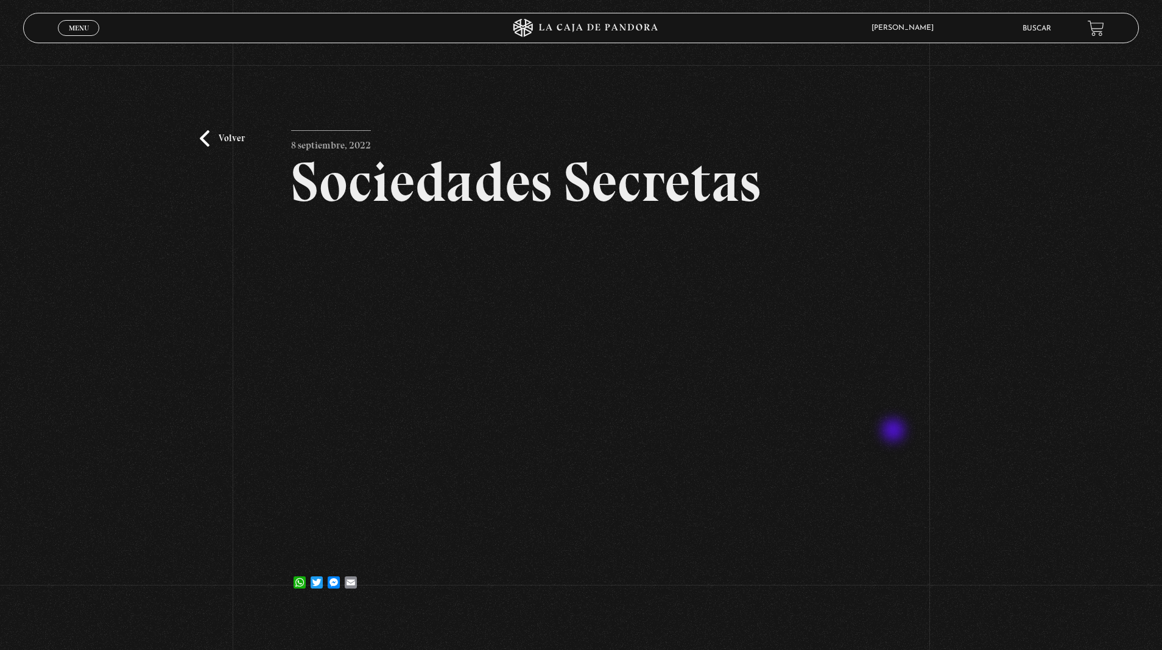  What do you see at coordinates (1095, 28) in the screenshot?
I see `a: View your shopping cart` at bounding box center [1095, 28].